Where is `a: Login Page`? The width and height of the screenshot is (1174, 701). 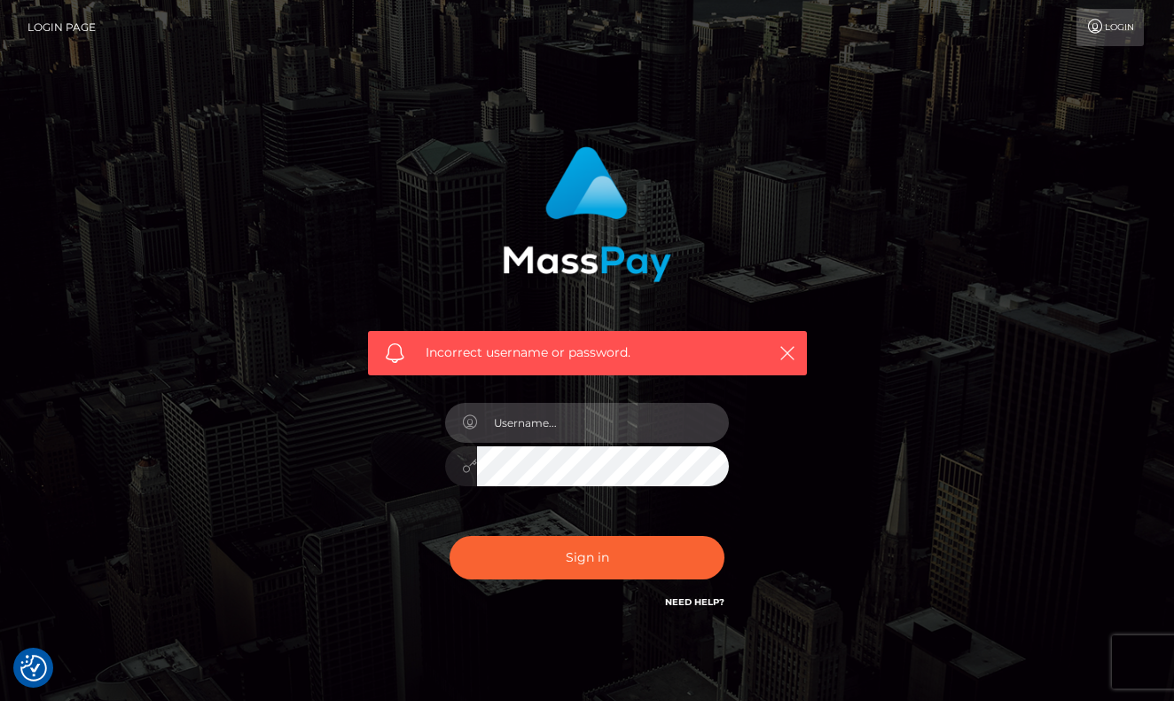 a: Login Page is located at coordinates (61, 27).